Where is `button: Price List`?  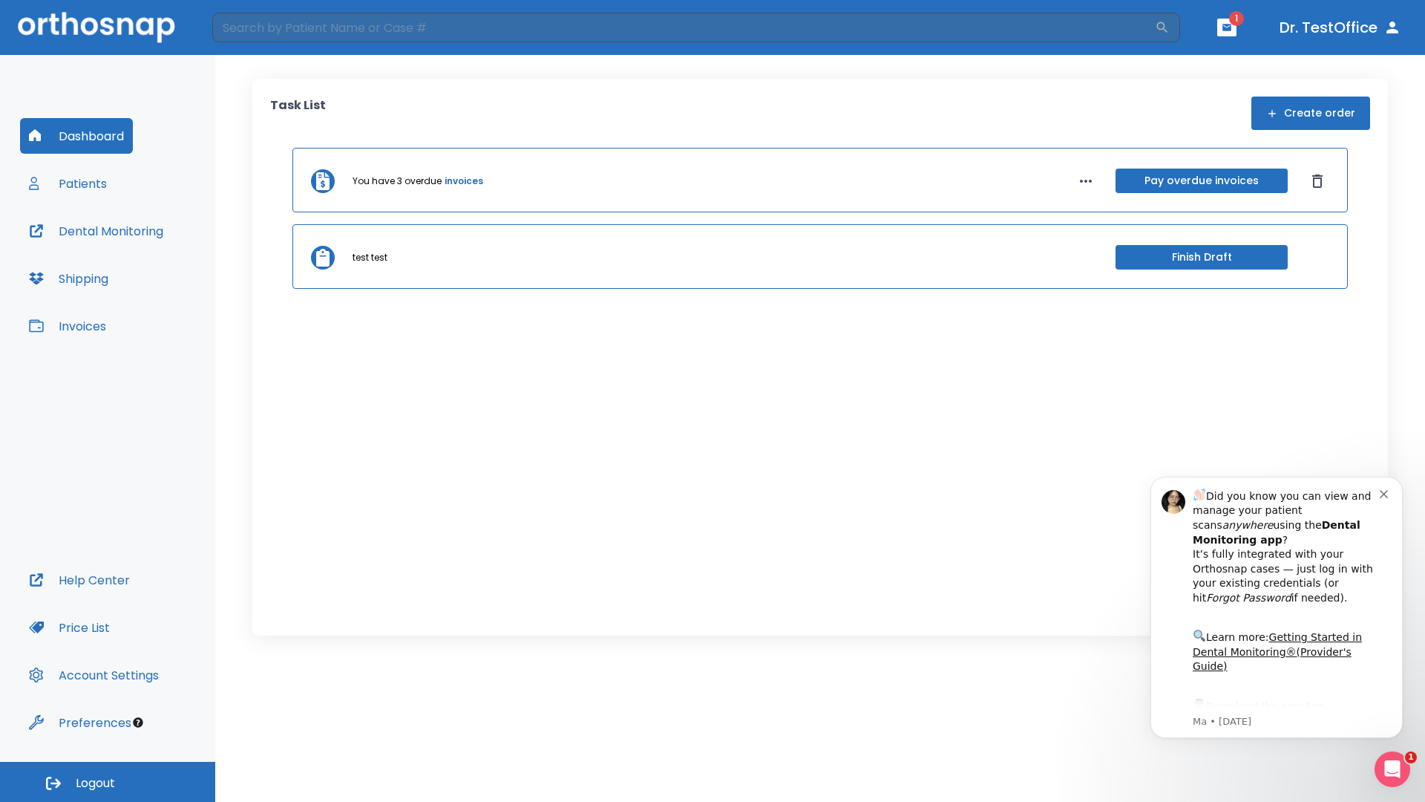 button: Price List is located at coordinates (69, 627).